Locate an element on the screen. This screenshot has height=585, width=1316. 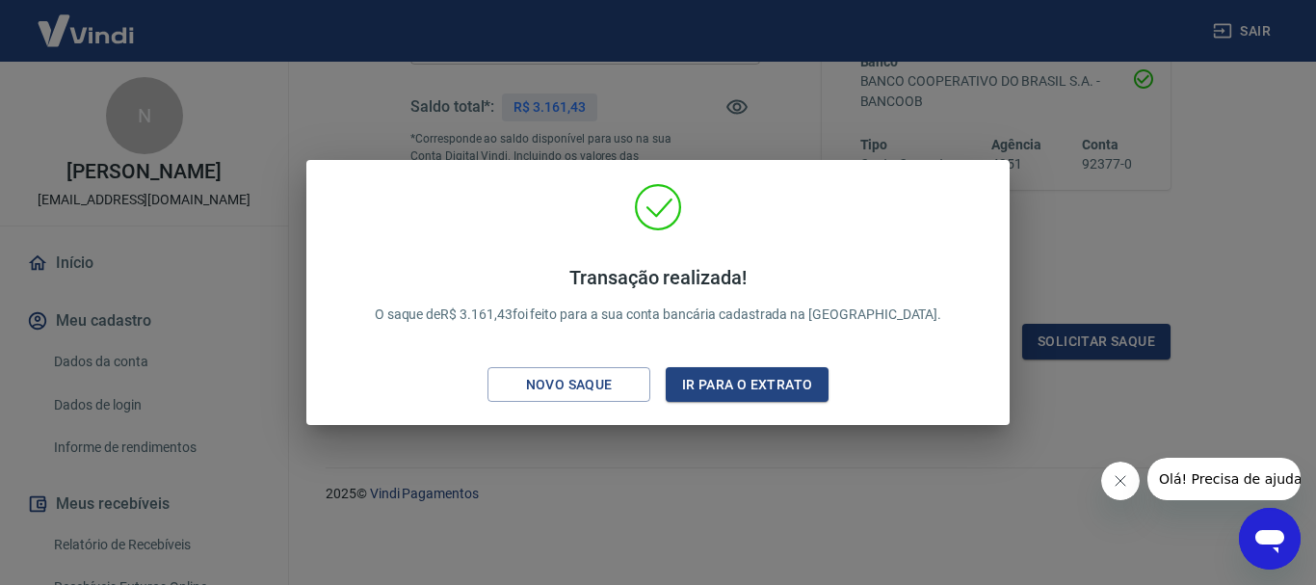
button: Ir para o extrato is located at coordinates (747, 384).